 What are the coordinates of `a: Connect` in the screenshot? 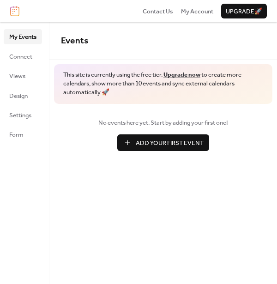 It's located at (23, 56).